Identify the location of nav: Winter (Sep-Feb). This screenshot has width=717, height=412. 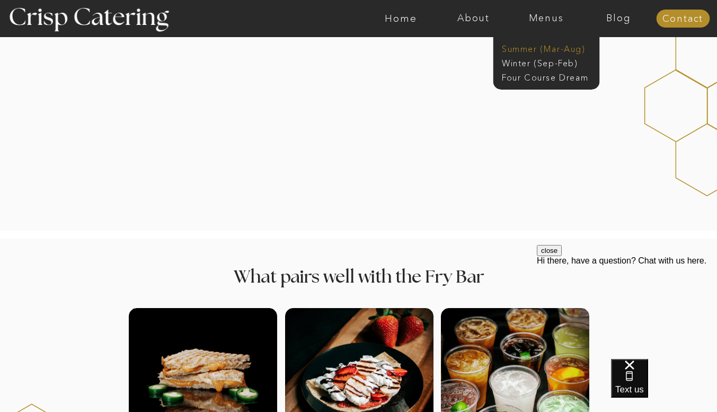
(545, 62).